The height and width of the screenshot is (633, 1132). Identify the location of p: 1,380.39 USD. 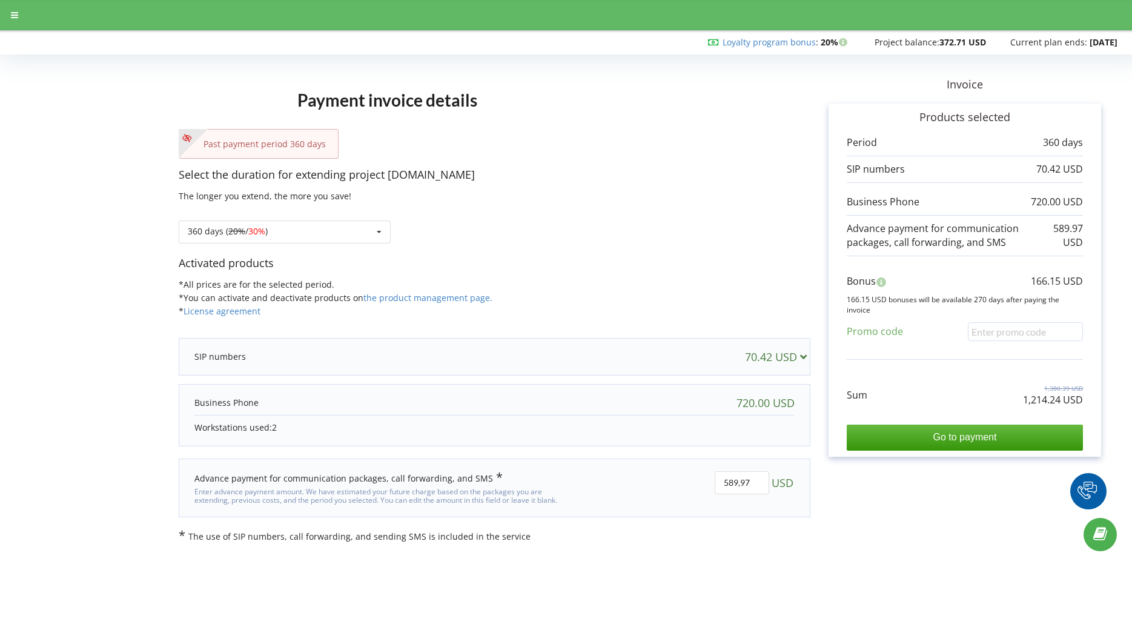
(1053, 388).